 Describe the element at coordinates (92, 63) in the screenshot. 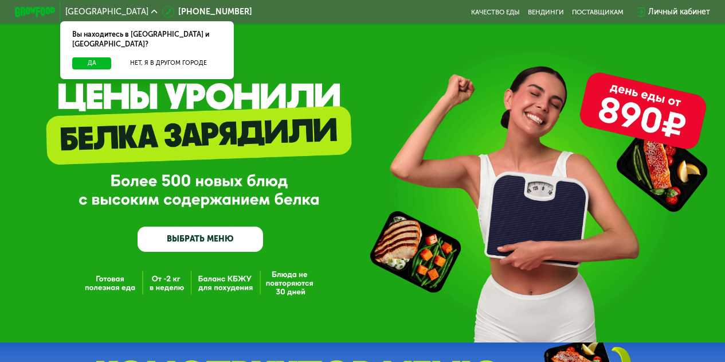

I see `button: Да` at that location.